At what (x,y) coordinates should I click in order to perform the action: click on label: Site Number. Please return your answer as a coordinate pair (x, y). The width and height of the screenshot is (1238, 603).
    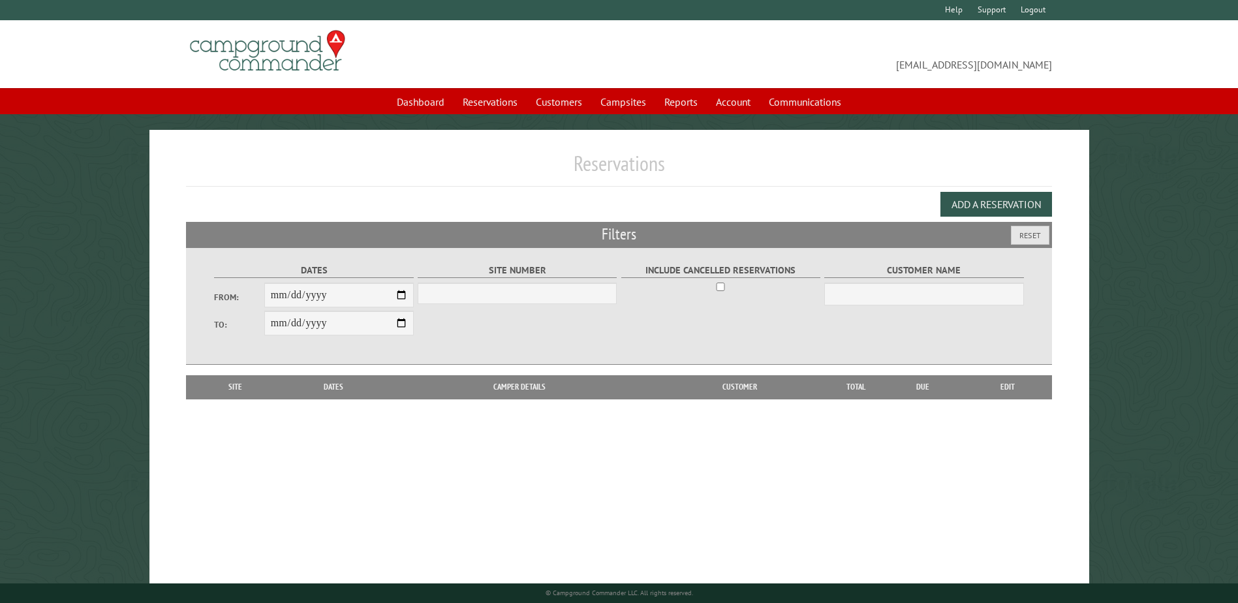
    Looking at the image, I should click on (517, 270).